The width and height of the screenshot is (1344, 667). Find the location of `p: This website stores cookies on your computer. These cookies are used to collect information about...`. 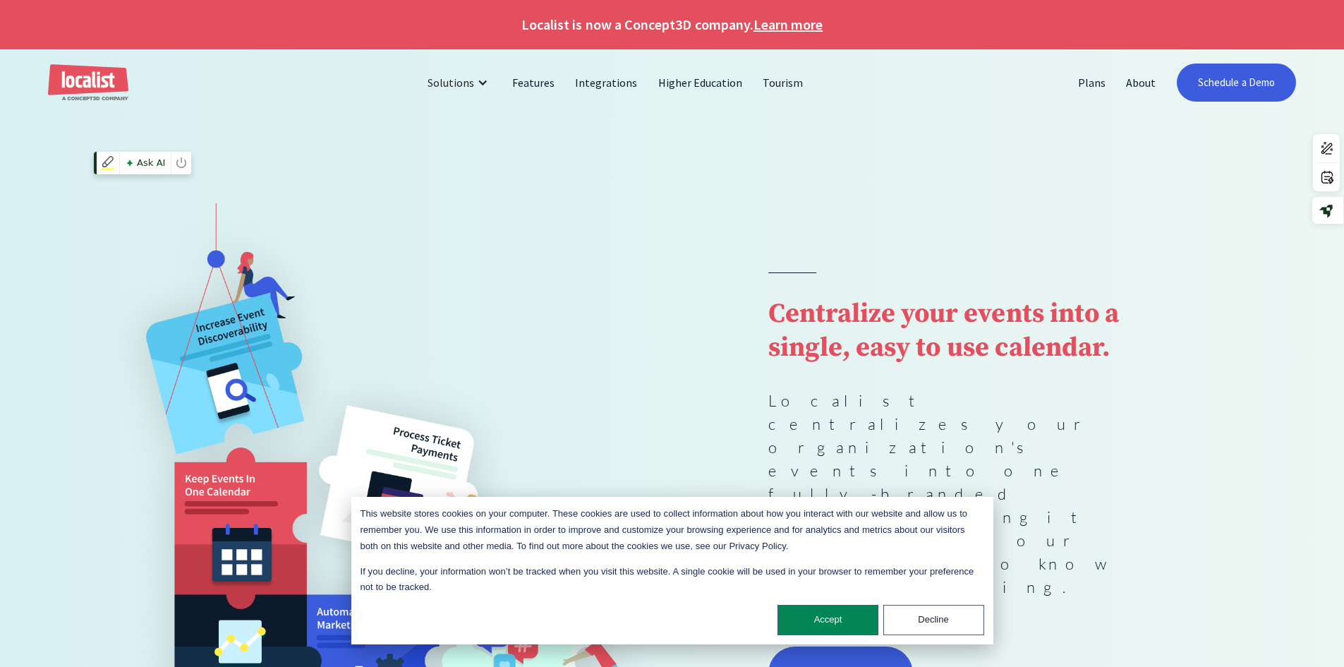

p: This website stores cookies on your computer. These cookies are used to collect information about... is located at coordinates (672, 530).